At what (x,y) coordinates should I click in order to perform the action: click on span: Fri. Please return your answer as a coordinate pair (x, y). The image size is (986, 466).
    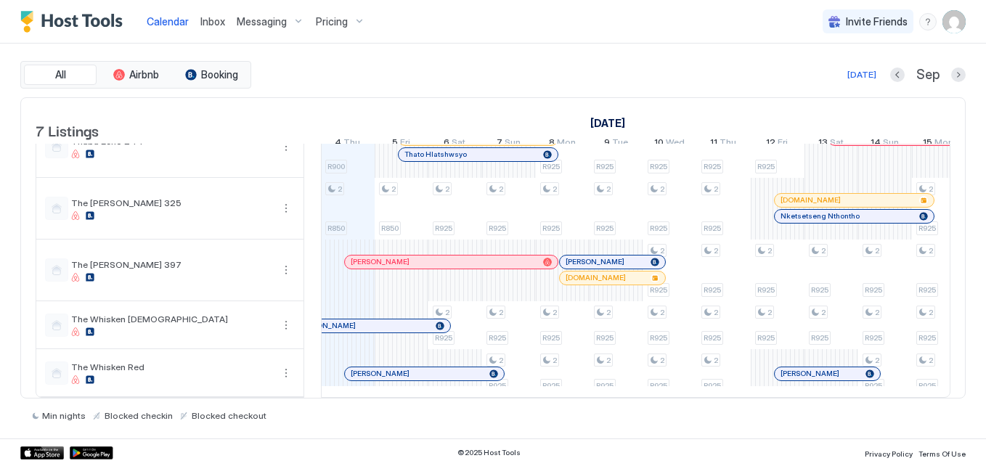
    Looking at the image, I should click on (783, 144).